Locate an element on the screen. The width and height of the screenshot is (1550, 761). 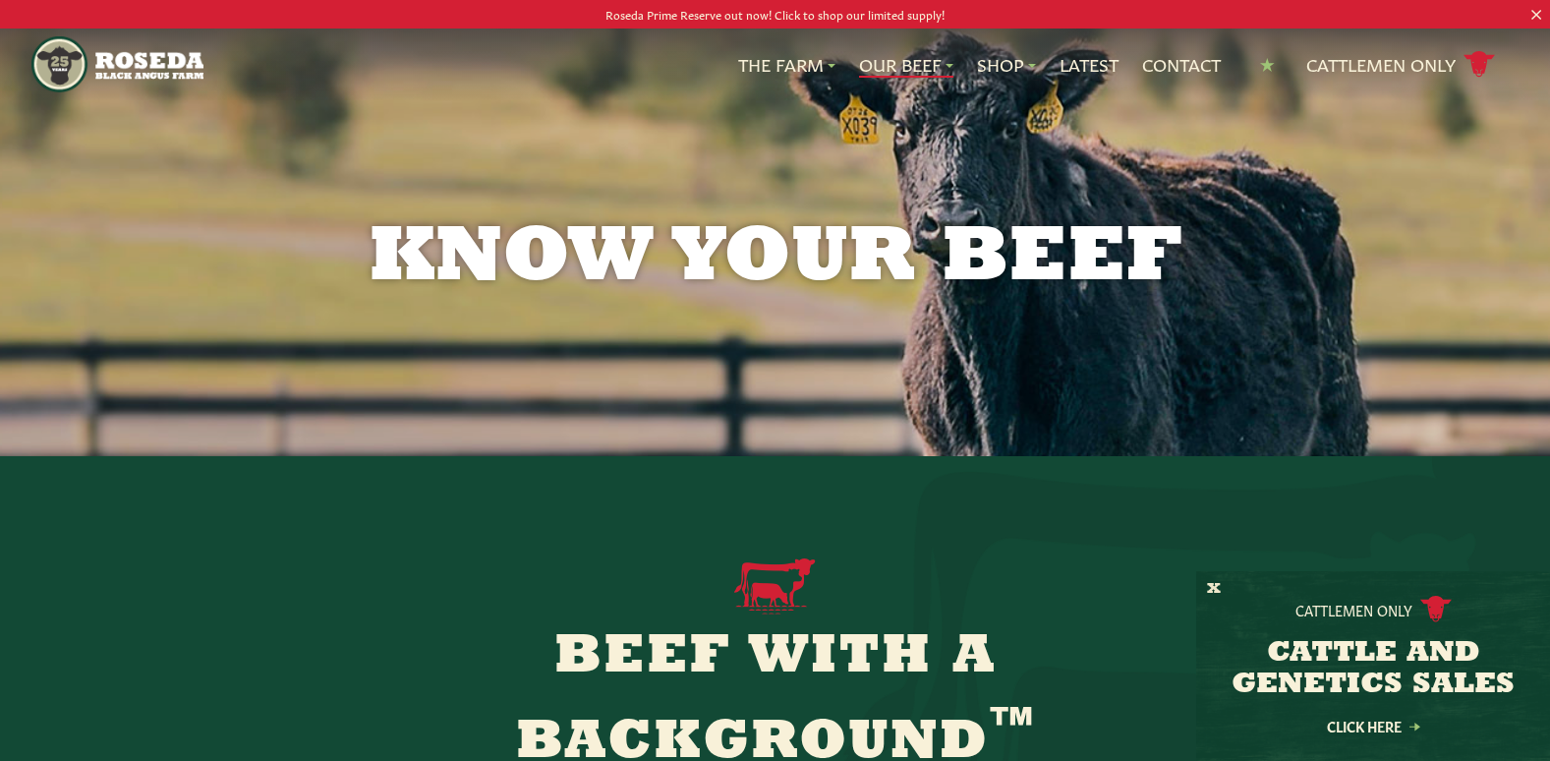
a: Latest is located at coordinates (1089, 65).